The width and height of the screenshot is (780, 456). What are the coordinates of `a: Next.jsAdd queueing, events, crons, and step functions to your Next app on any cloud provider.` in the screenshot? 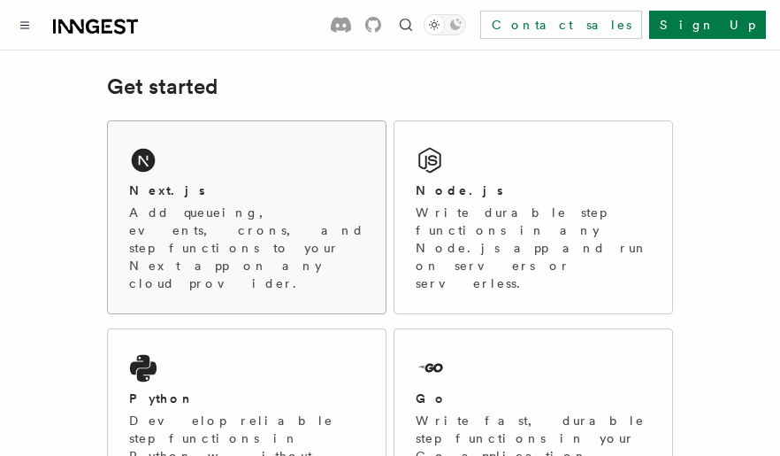 It's located at (247, 217).